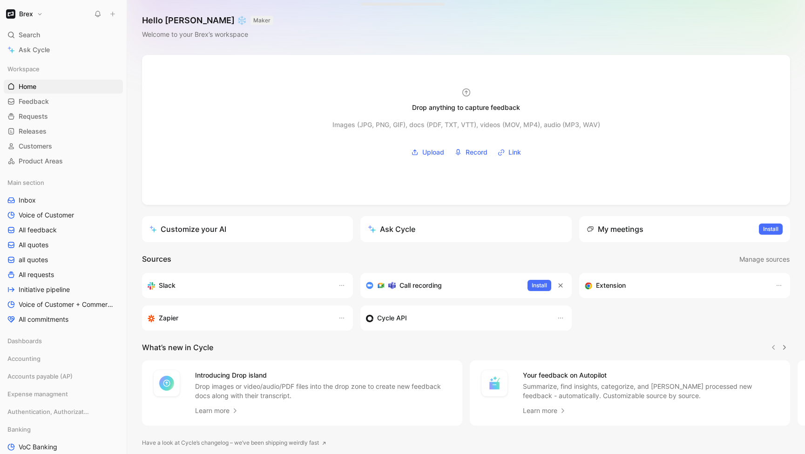 This screenshot has height=454, width=805. Describe the element at coordinates (38, 447) in the screenshot. I see `span: VoC Banking` at that location.